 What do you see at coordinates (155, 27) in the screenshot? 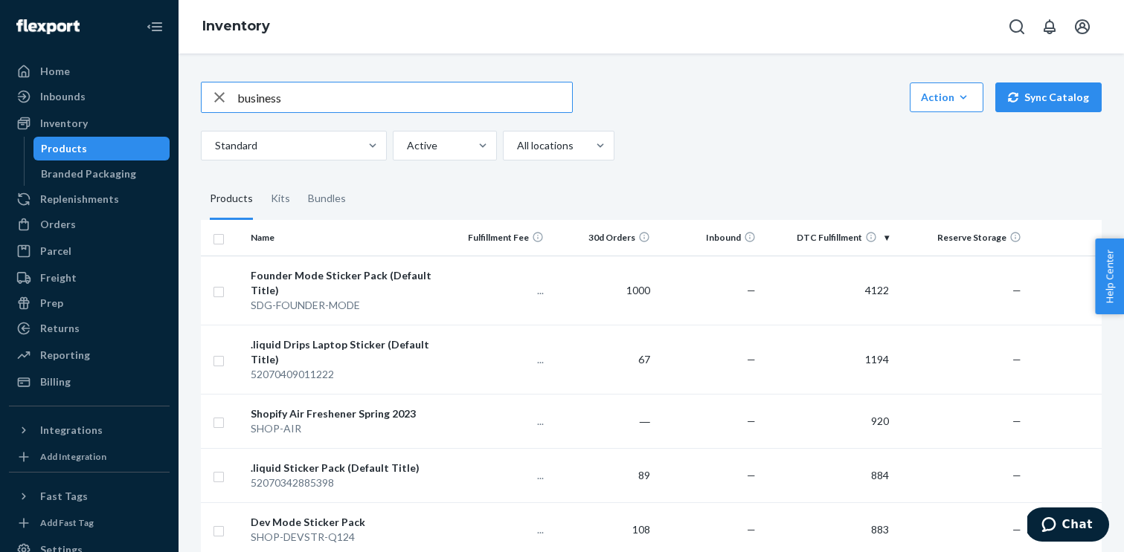
I see `button: Close Navigation` at bounding box center [155, 27].